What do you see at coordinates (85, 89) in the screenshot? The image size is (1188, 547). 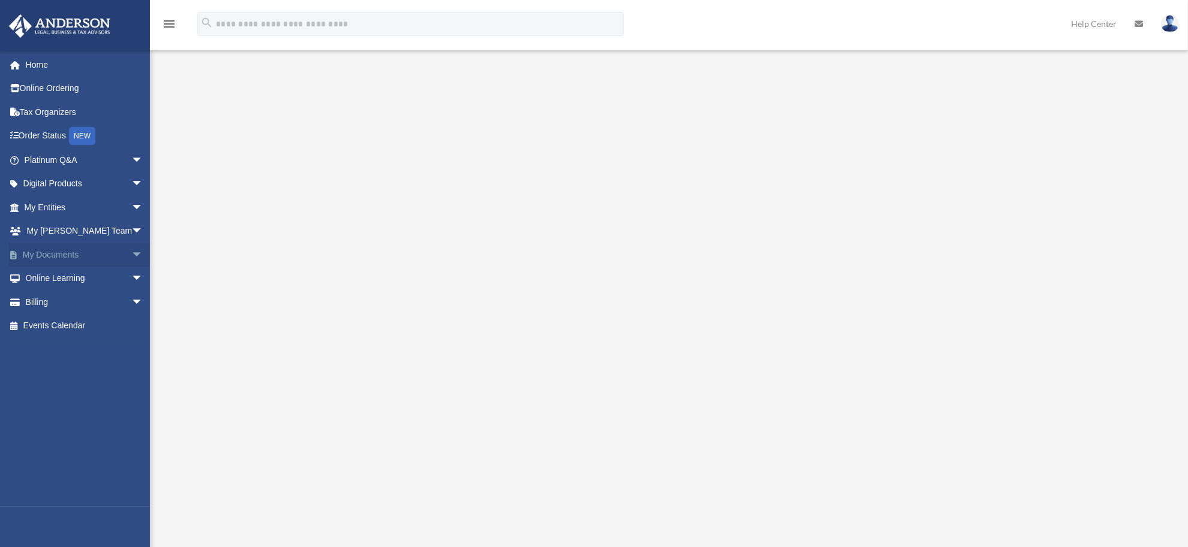 I see `a: Online Ordering` at bounding box center [85, 89].